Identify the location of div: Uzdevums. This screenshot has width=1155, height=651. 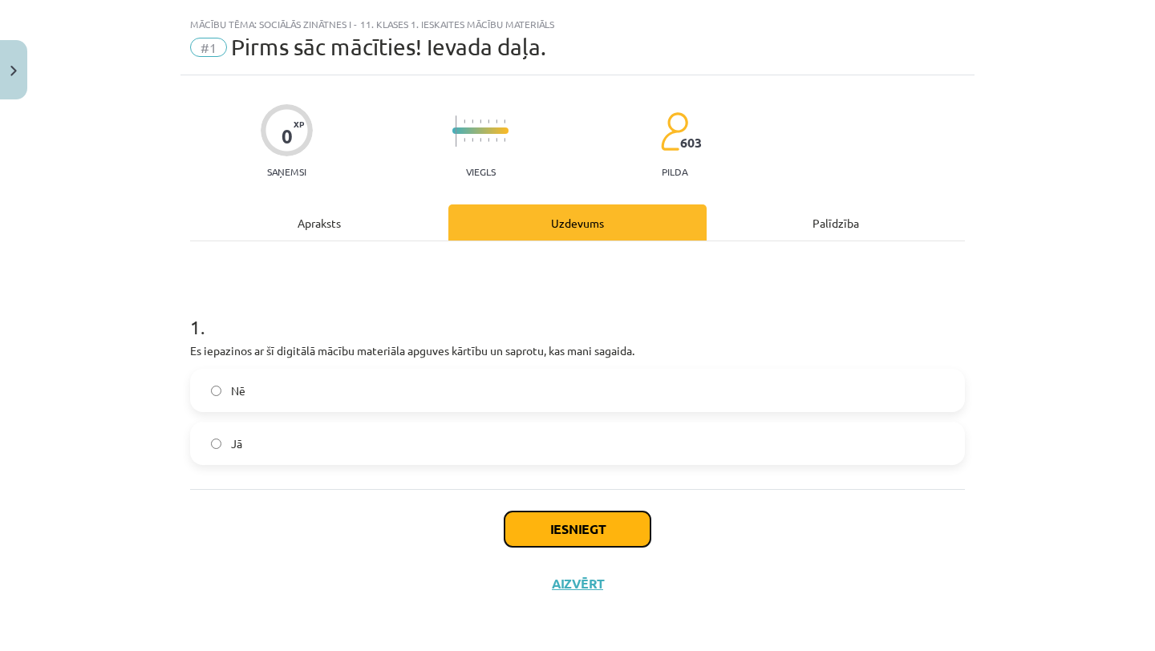
(578, 222).